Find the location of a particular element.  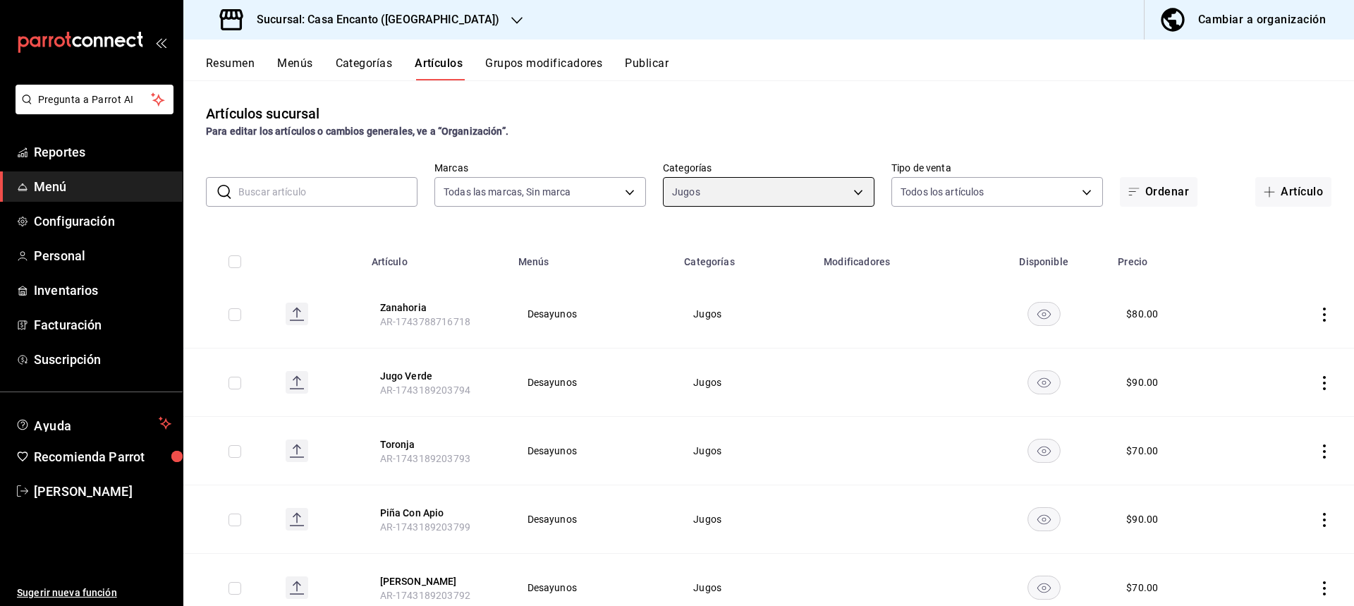

button: Ordenar is located at coordinates (1159, 192).